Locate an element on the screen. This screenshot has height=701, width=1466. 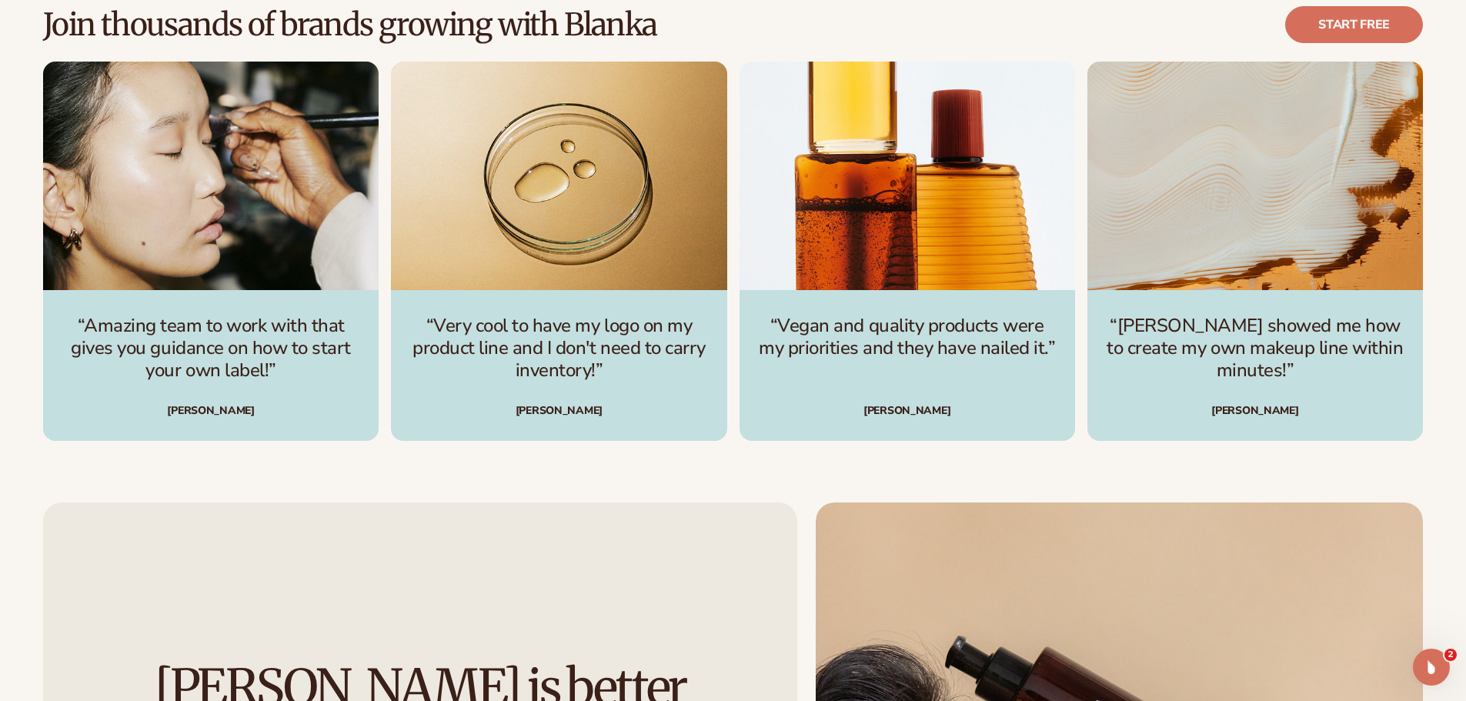
h2: Join thousands of brands growing with Blanka is located at coordinates (350, 25).